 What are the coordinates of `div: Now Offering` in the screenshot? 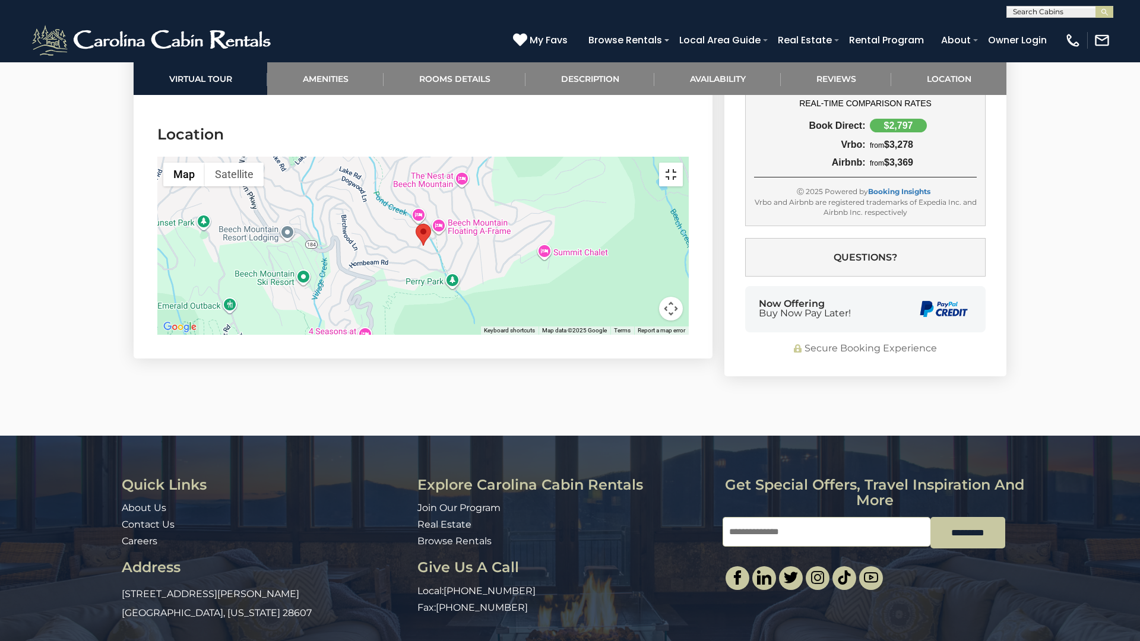 It's located at (804, 309).